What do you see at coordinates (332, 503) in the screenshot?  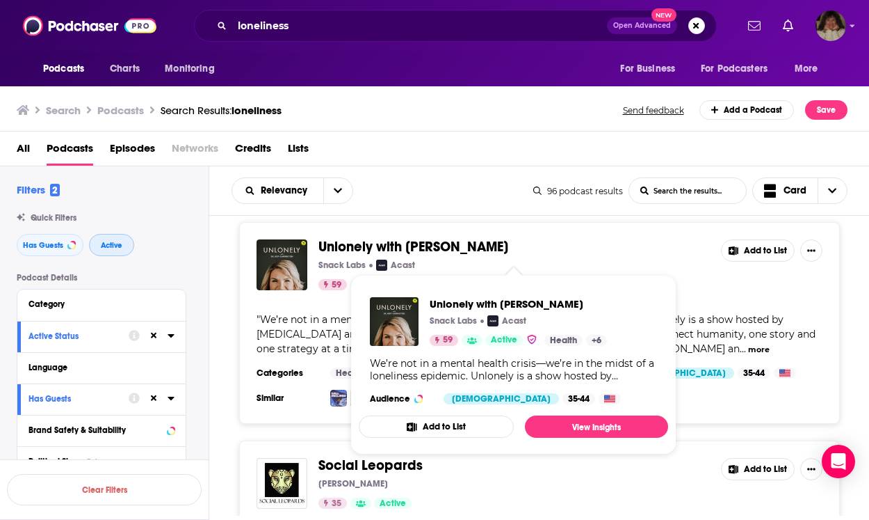 I see `a: 35` at bounding box center [332, 503].